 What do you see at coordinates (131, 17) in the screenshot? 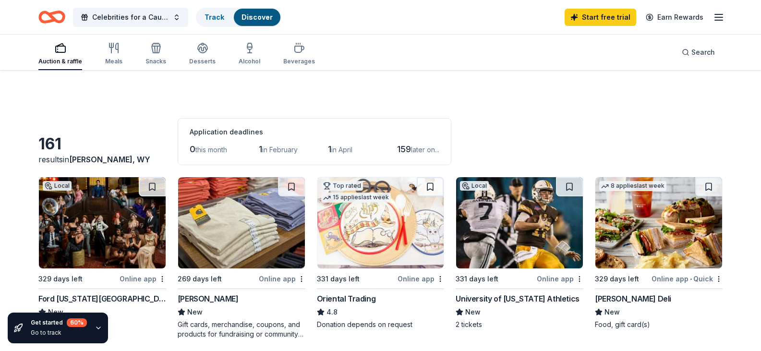
I see `button: Celebrities for a Cause Back the Blue` at bounding box center [131, 17].